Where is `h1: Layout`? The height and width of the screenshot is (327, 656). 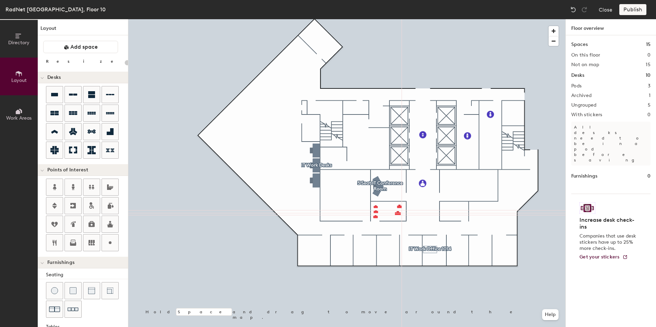
h1: Layout is located at coordinates (83, 30).